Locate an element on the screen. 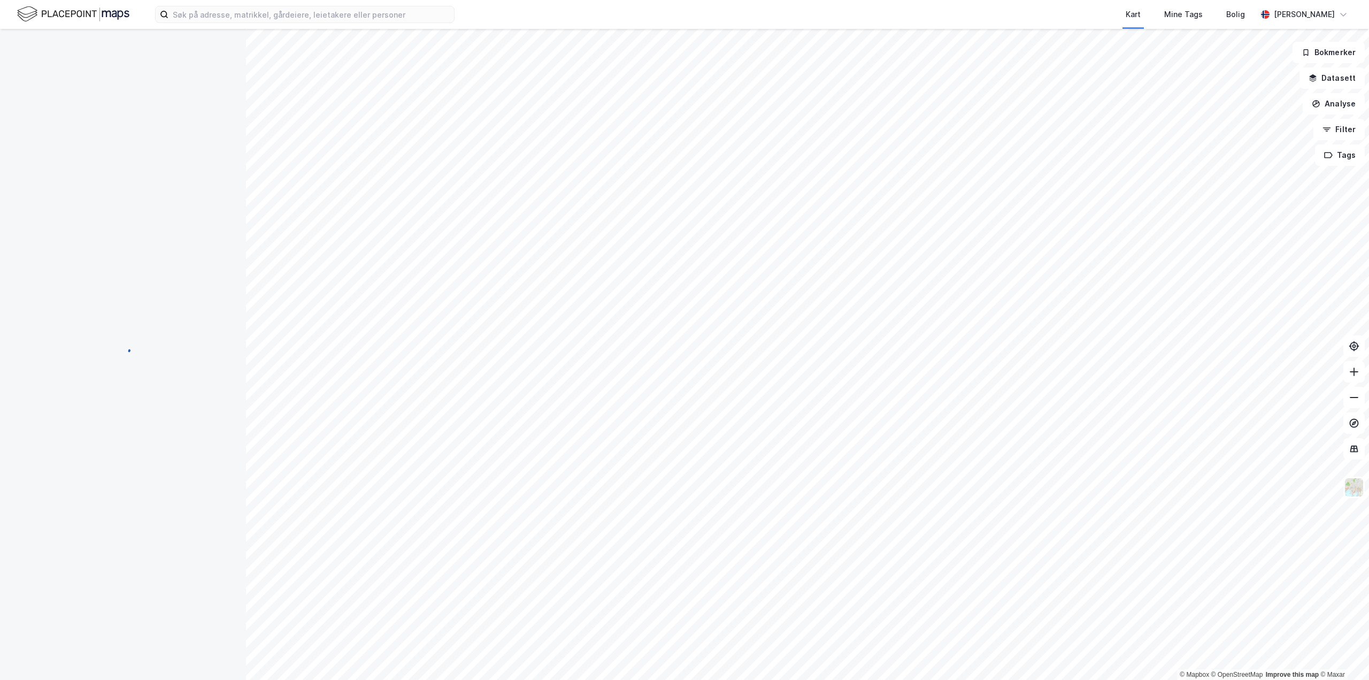  input: Søk på adresse, matrikkel, gårdeiere, leietakere eller personer is located at coordinates (311, 14).